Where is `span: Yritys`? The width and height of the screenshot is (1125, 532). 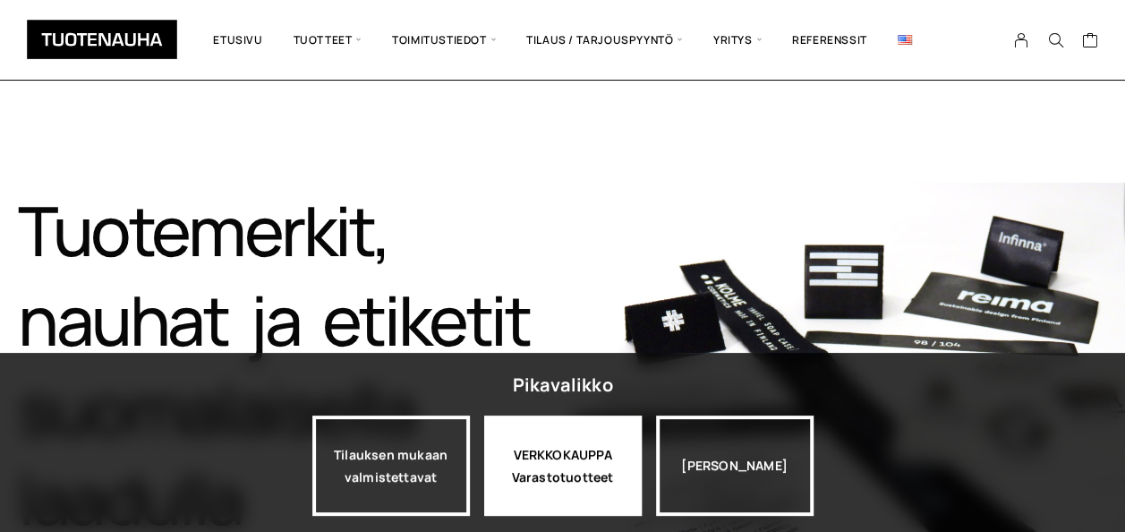 span: Yritys is located at coordinates (737, 39).